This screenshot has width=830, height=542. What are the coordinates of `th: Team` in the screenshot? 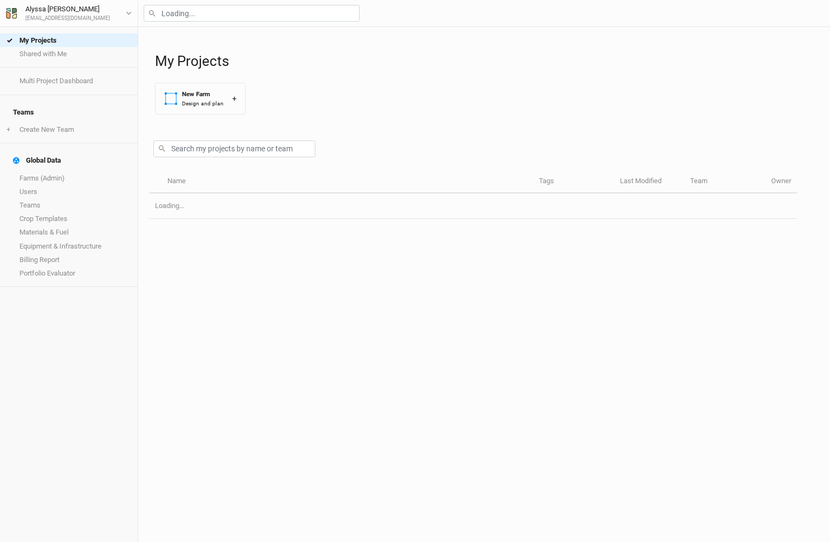 It's located at (725, 181).